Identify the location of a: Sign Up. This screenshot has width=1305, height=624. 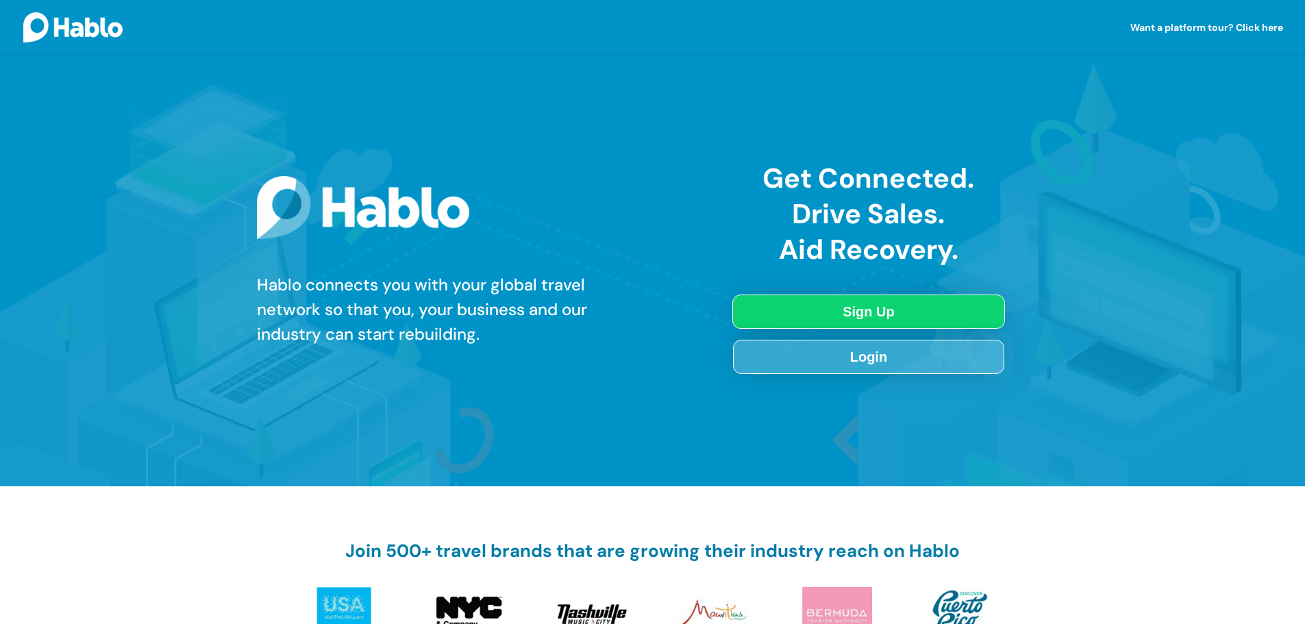
(869, 312).